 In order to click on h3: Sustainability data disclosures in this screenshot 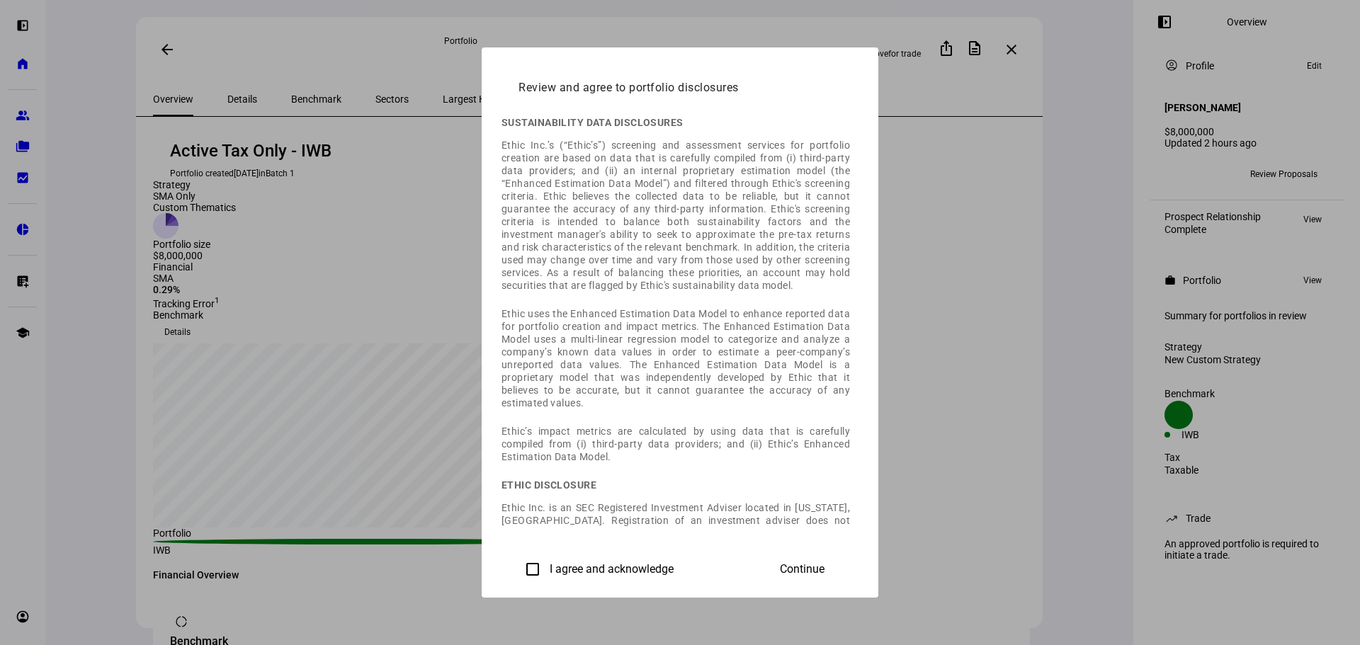, I will do `click(676, 123)`.